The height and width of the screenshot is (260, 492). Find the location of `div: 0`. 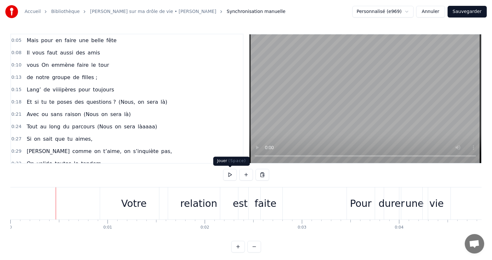

div: 0 is located at coordinates (11, 228).